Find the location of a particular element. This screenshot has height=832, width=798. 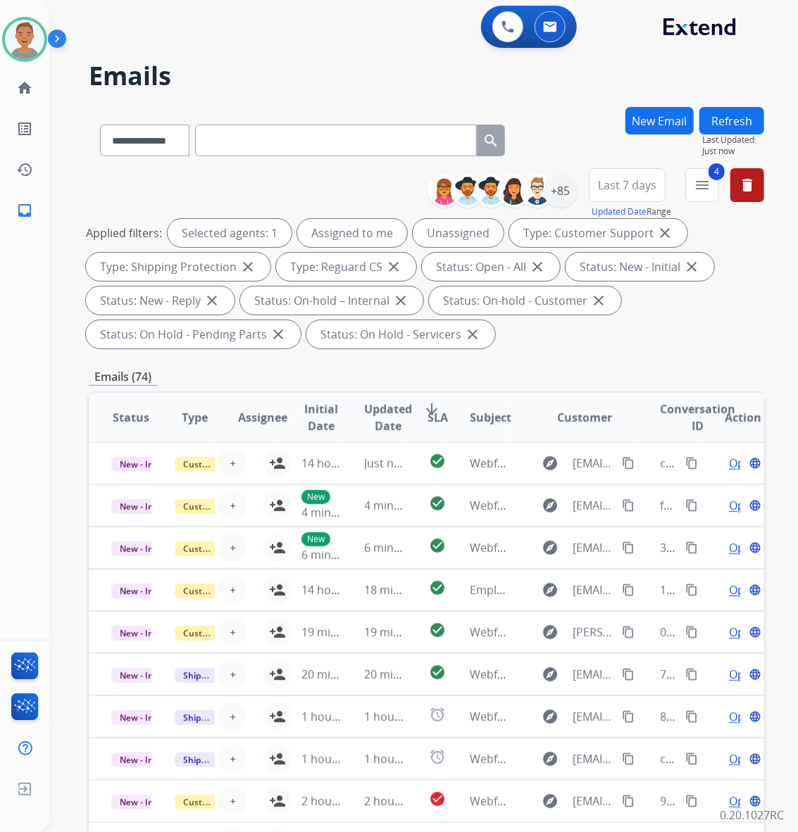

span: 1 hour ago is located at coordinates (330, 759).